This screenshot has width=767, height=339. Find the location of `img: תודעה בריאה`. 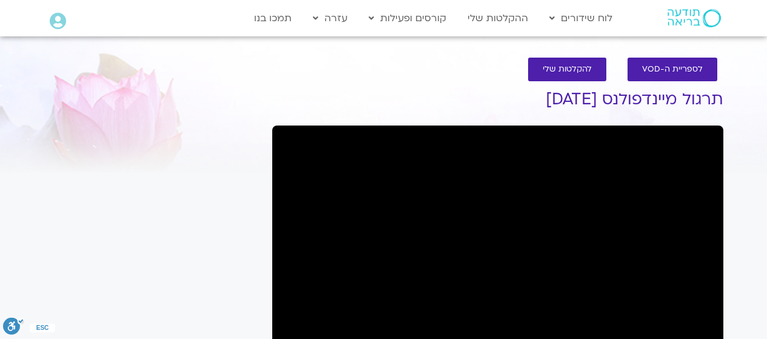

img: תודעה בריאה is located at coordinates (694, 18).